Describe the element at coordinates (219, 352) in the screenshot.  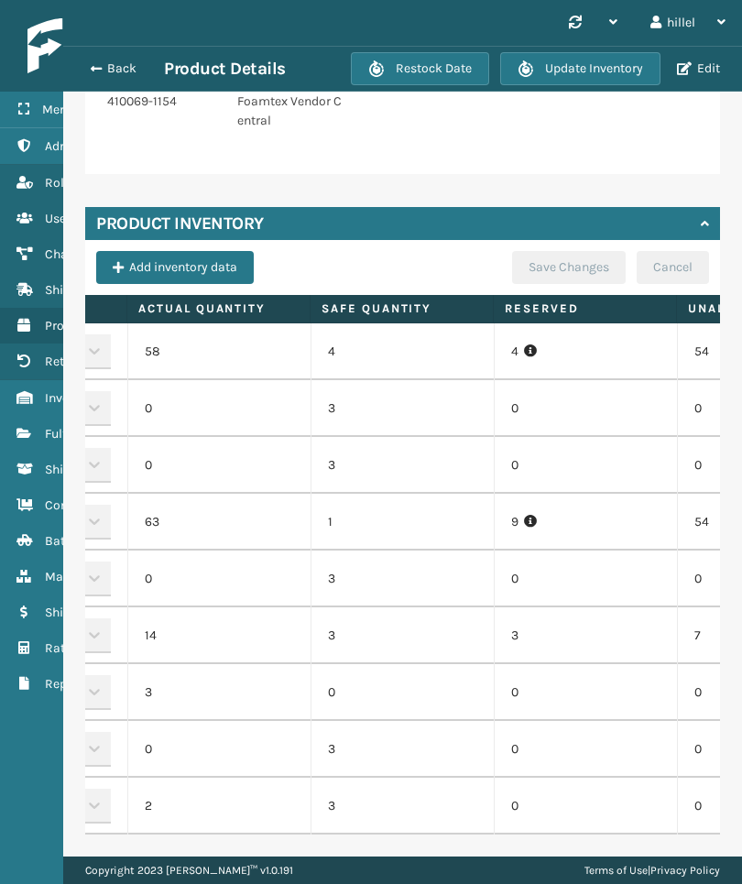
I see `td: 58` at that location.